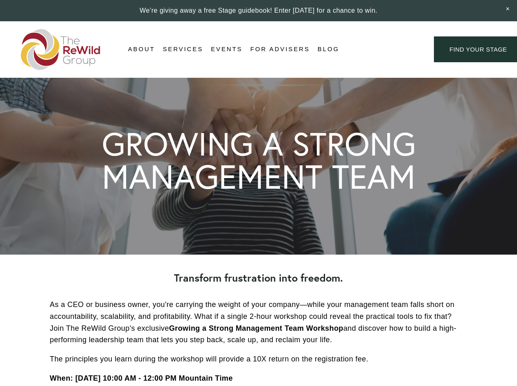 This screenshot has height=386, width=517. What do you see at coordinates (259, 359) in the screenshot?
I see `p: The principles you learn during the workshop will provide a 10X return on the registration fee.` at bounding box center [259, 359].